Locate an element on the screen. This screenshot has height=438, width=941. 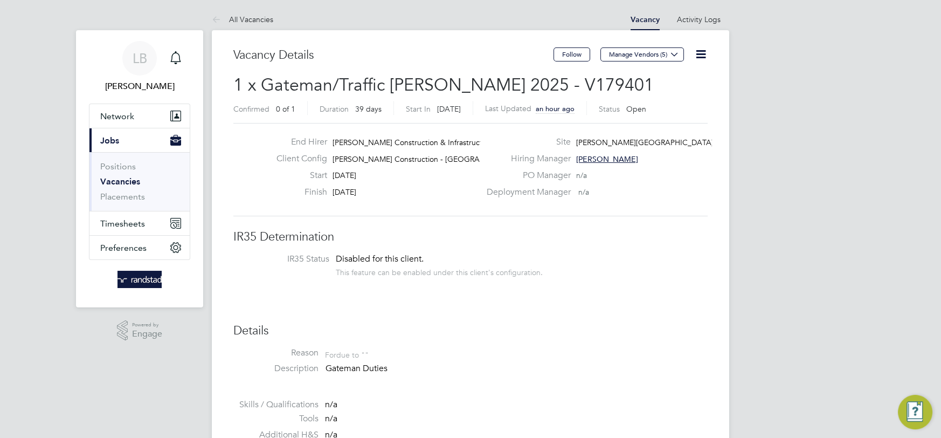
span: Preferences is located at coordinates (123, 247).